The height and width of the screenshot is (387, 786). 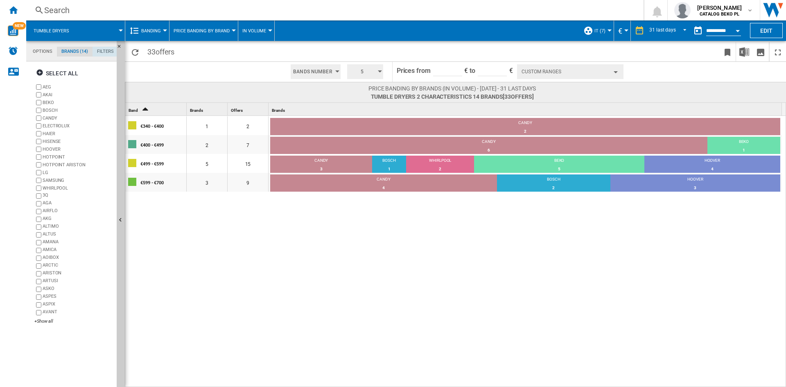 I want to click on span: Tumble dryers 2 characteristics 14 brands, so click(x=452, y=97).